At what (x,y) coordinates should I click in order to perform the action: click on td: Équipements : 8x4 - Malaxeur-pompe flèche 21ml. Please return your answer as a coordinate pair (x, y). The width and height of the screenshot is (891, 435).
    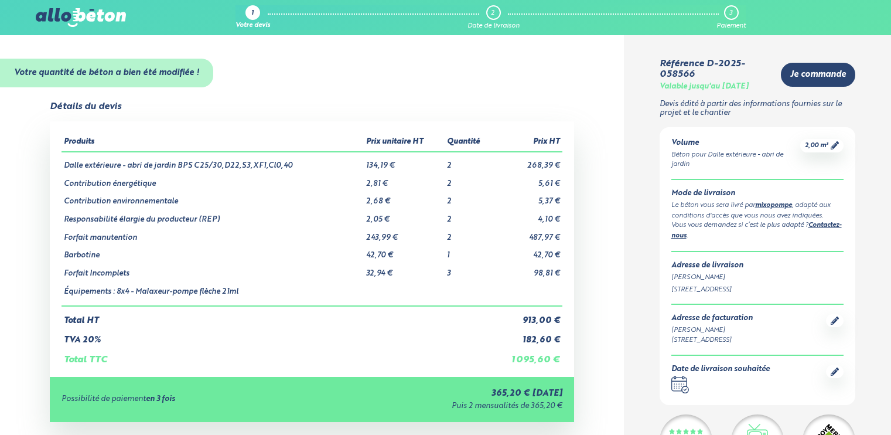
    Looking at the image, I should click on (213, 292).